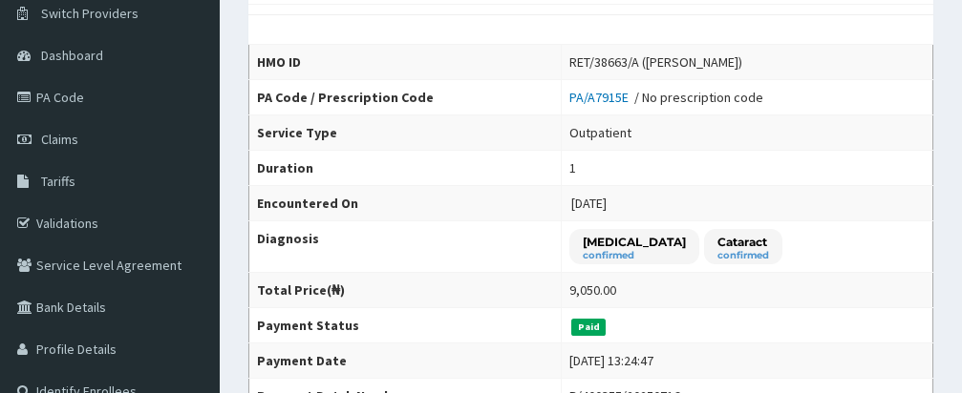 Image resolution: width=962 pixels, height=393 pixels. Describe the element at coordinates (90, 13) in the screenshot. I see `span: Switch Providers` at that location.